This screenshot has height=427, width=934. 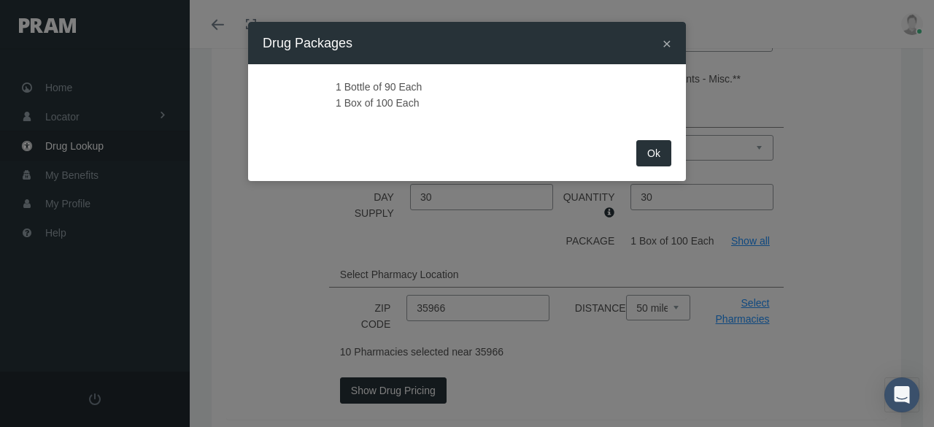 What do you see at coordinates (467, 95) in the screenshot?
I see `p: 1 Bottle of 90 Each 1 Box of 100 Each` at bounding box center [467, 95].